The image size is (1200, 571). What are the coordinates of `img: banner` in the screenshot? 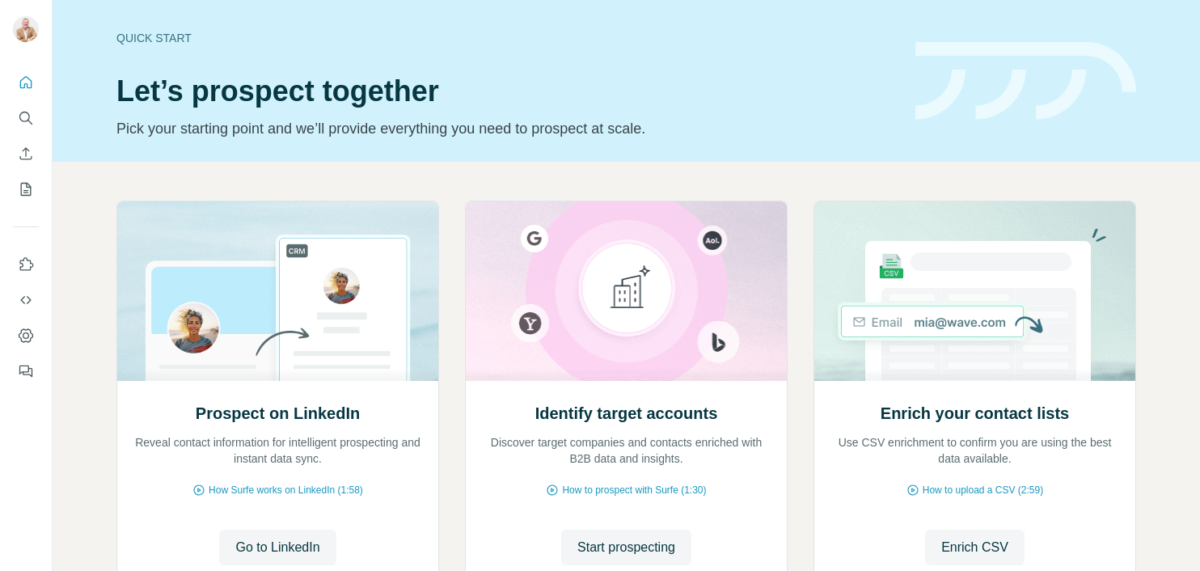 It's located at (1026, 81).